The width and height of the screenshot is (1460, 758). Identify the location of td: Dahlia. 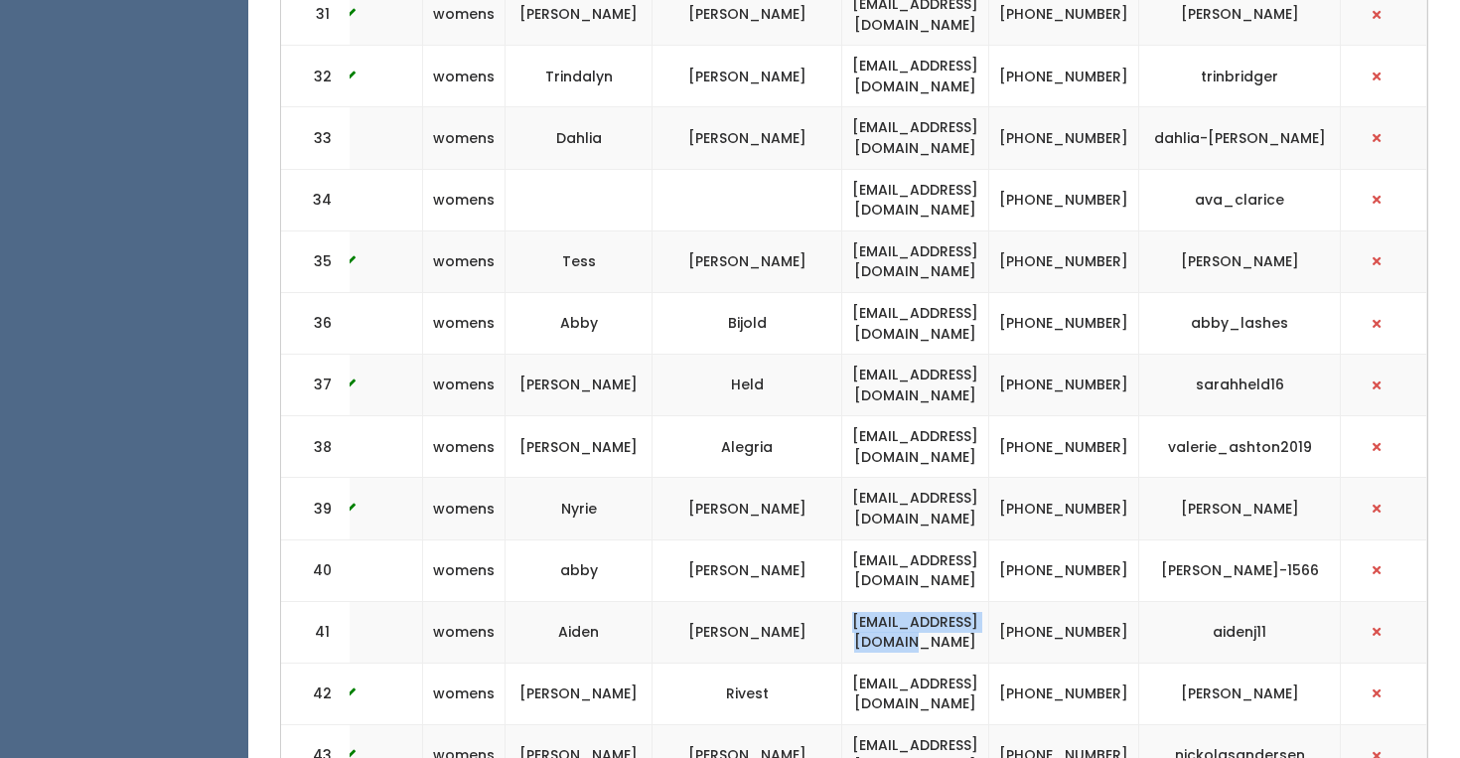
(579, 138).